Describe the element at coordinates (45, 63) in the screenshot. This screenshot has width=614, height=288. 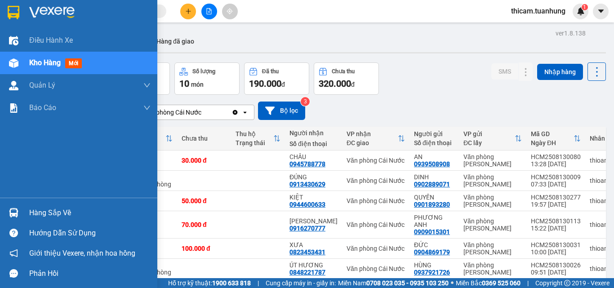
I see `span: Kho hàng` at that location.